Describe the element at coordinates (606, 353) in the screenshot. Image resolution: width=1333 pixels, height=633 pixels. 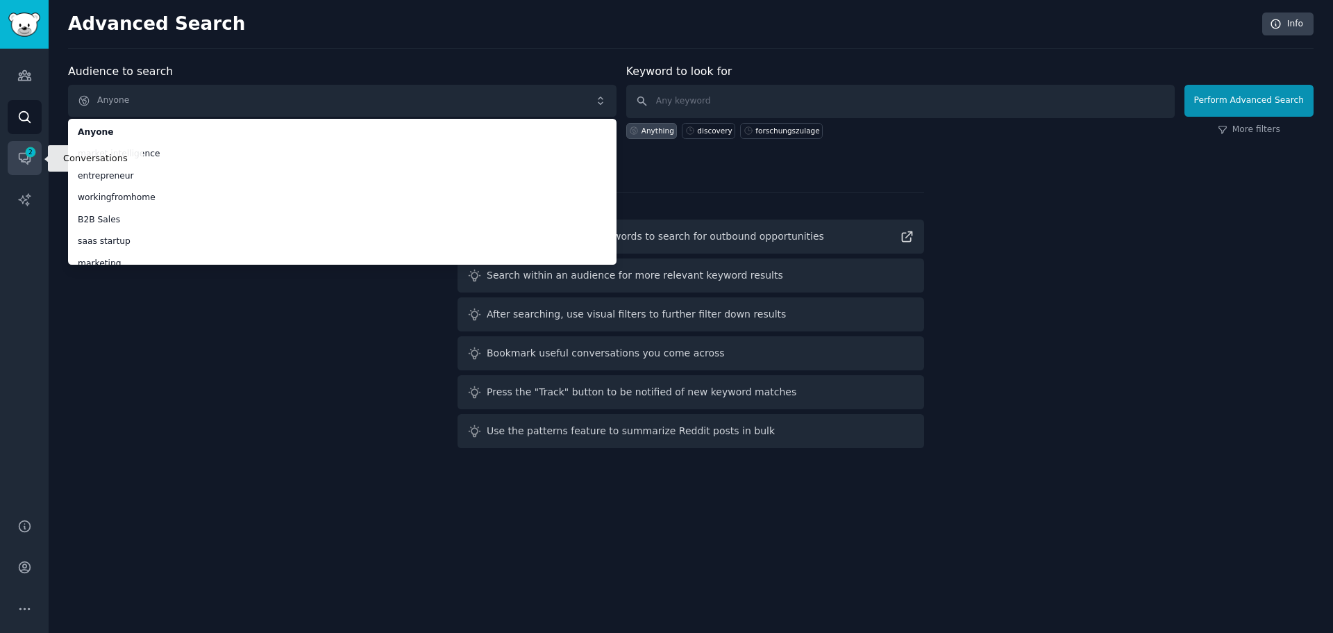
I see `div: Bookmark useful conversations you come across` at that location.